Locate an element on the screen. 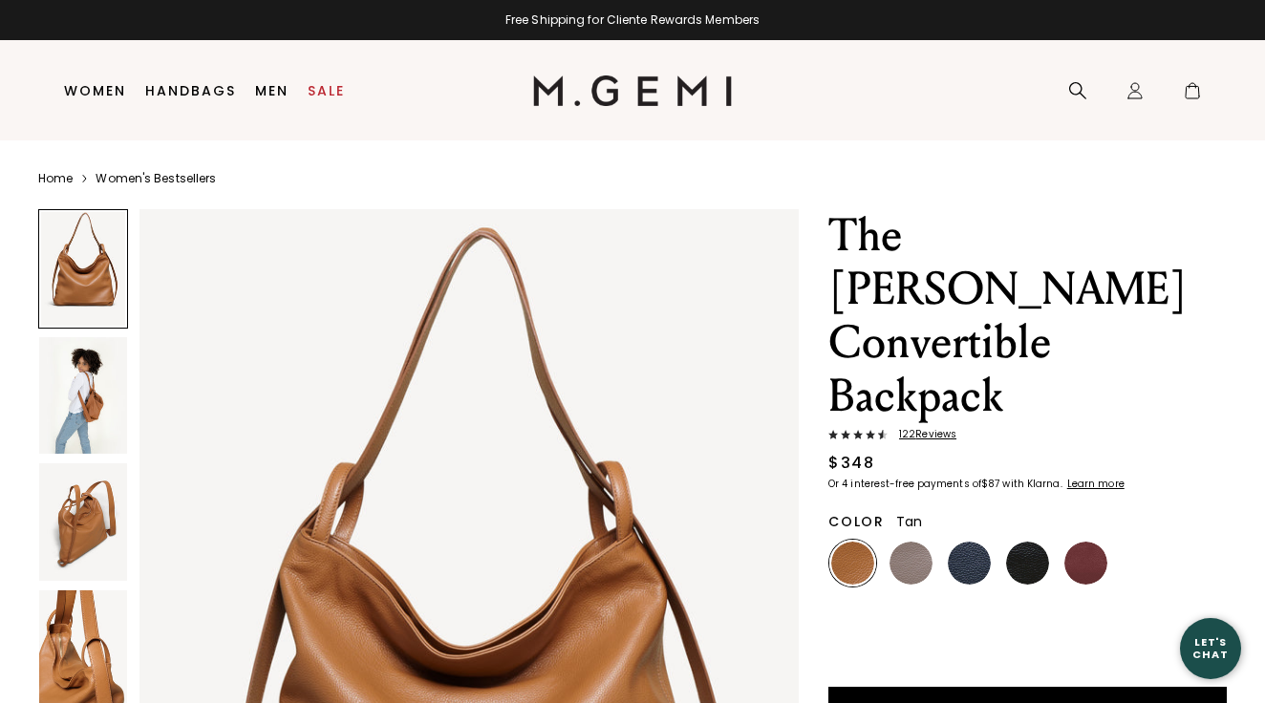 The width and height of the screenshot is (1265, 703). img: M.Gemi is located at coordinates (633, 91).